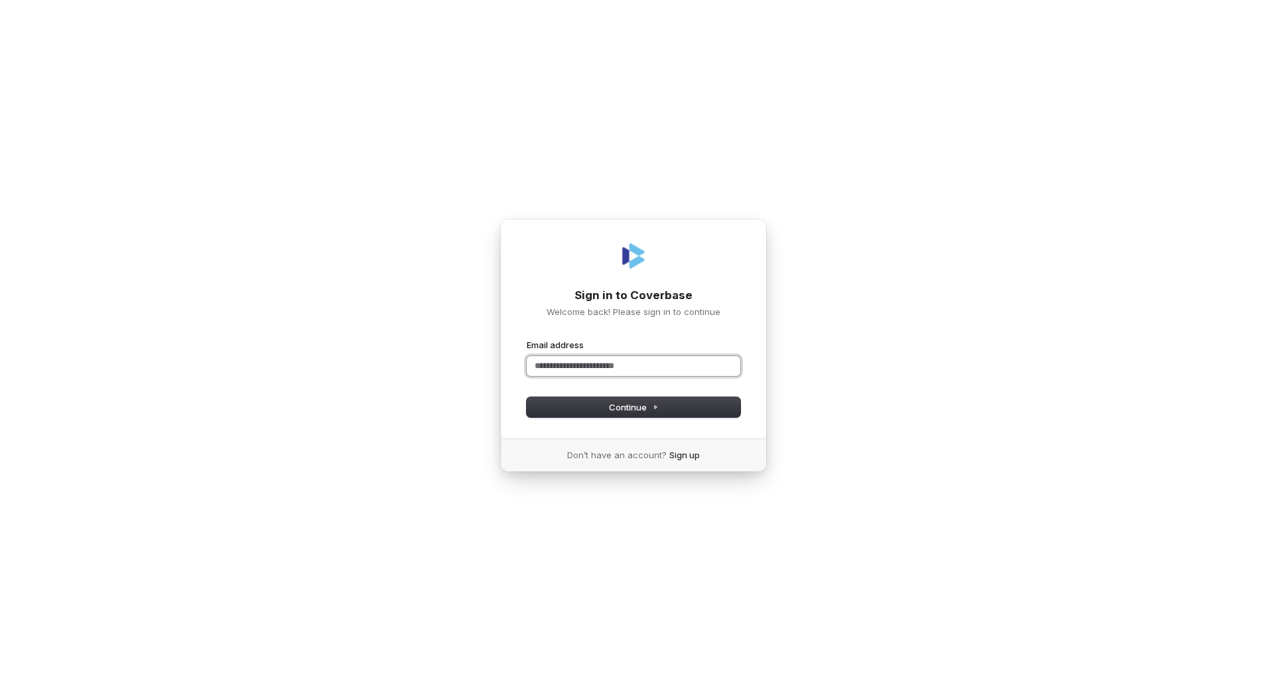 Image resolution: width=1267 pixels, height=691 pixels. What do you see at coordinates (617, 455) in the screenshot?
I see `span: Don’t have an account?` at bounding box center [617, 455].